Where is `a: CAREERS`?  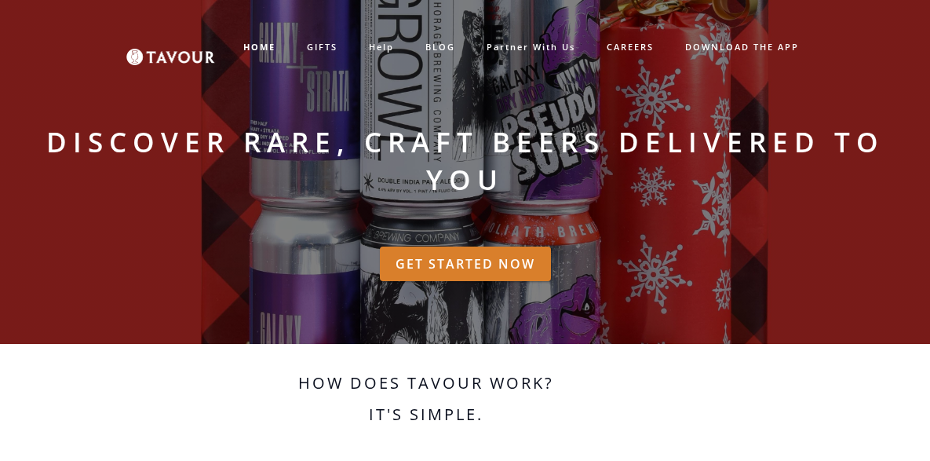
a: CAREERS is located at coordinates (630, 47).